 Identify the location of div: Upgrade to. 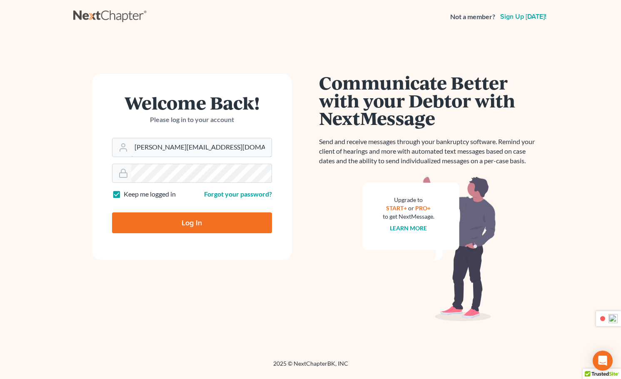
(409, 200).